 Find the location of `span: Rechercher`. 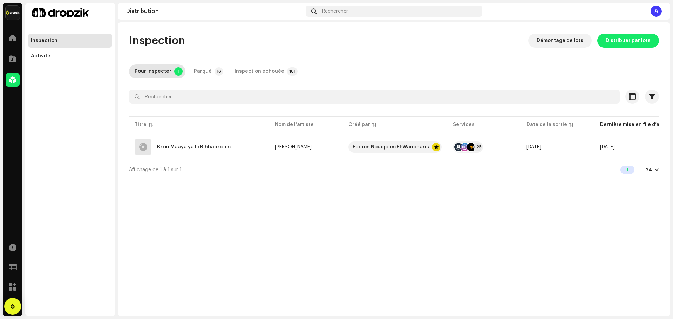

span: Rechercher is located at coordinates (335, 11).